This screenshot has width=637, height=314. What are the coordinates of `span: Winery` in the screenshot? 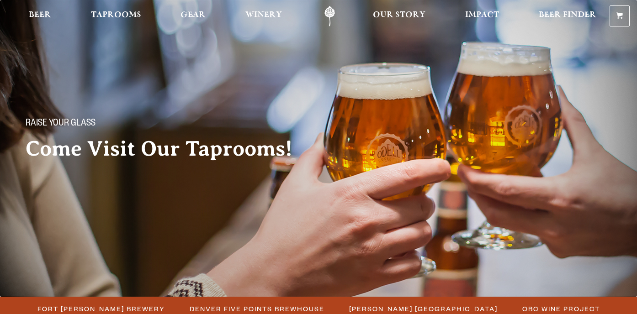 It's located at (264, 15).